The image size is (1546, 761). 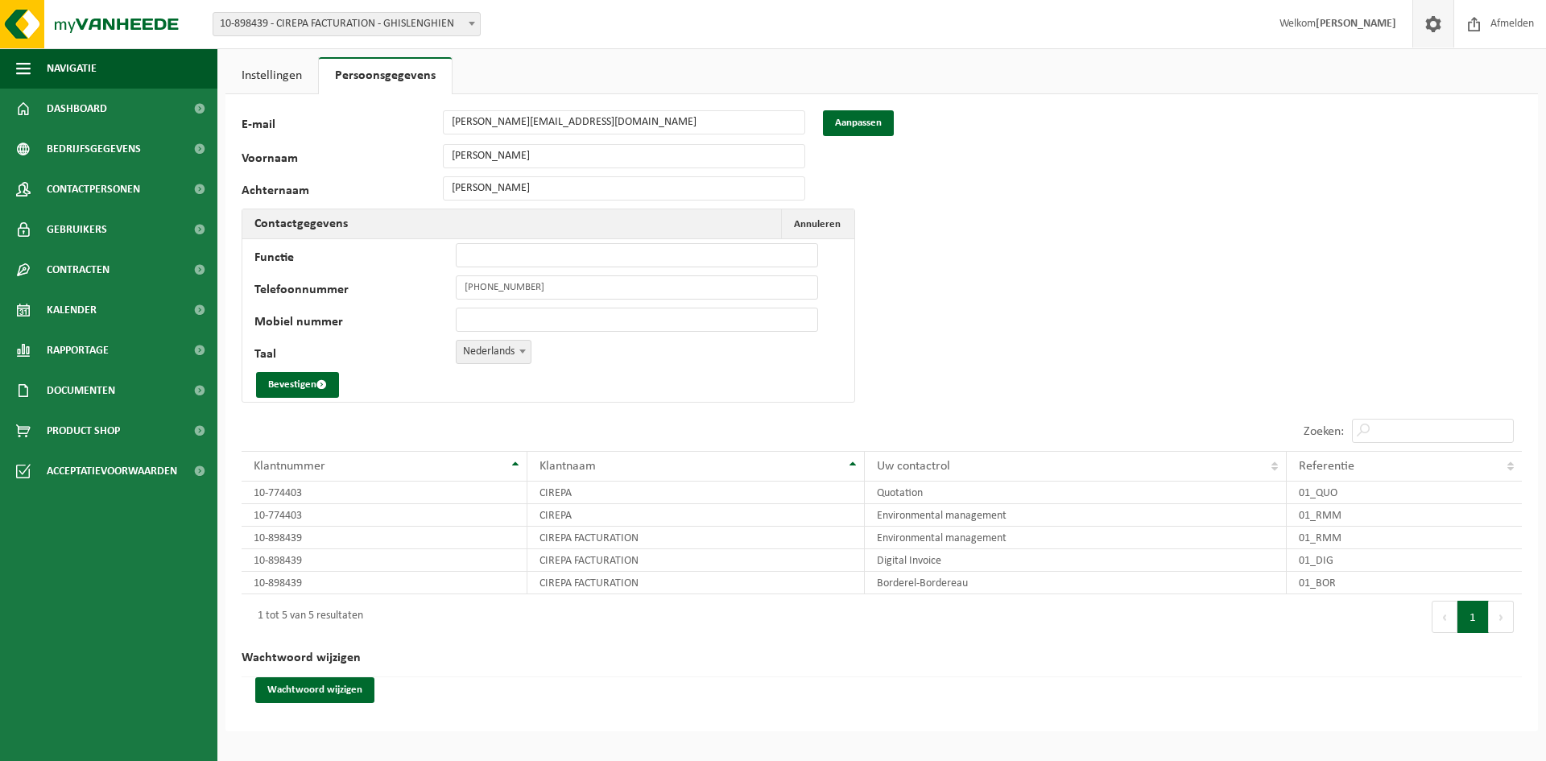 What do you see at coordinates (913, 466) in the screenshot?
I see `span: Uw contactrol` at bounding box center [913, 466].